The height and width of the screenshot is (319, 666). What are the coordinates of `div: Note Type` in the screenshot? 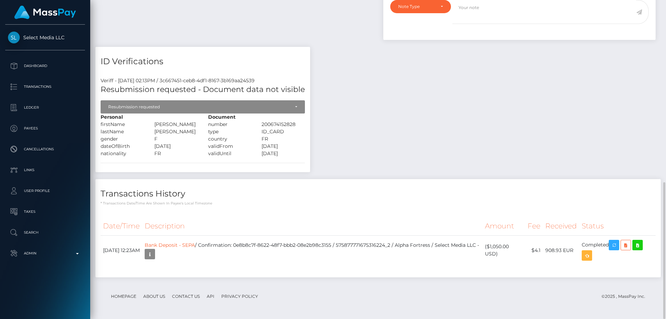 It's located at (417, 7).